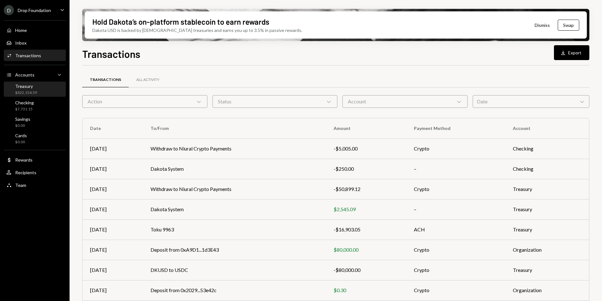 The image size is (602, 301). Describe the element at coordinates (542, 25) in the screenshot. I see `button: Dismiss` at that location.